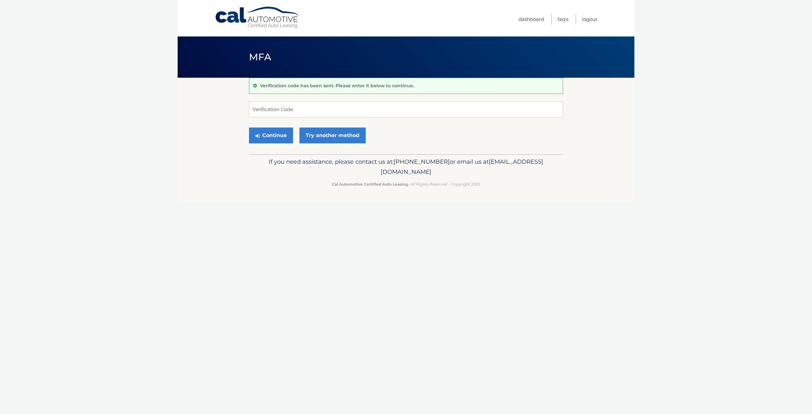  I want to click on button: Continue, so click(271, 135).